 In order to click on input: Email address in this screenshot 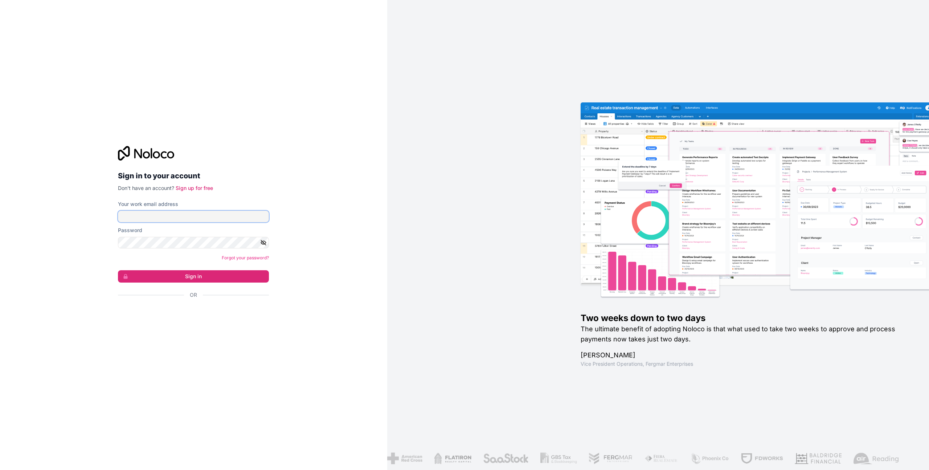, I will do `click(193, 216)`.